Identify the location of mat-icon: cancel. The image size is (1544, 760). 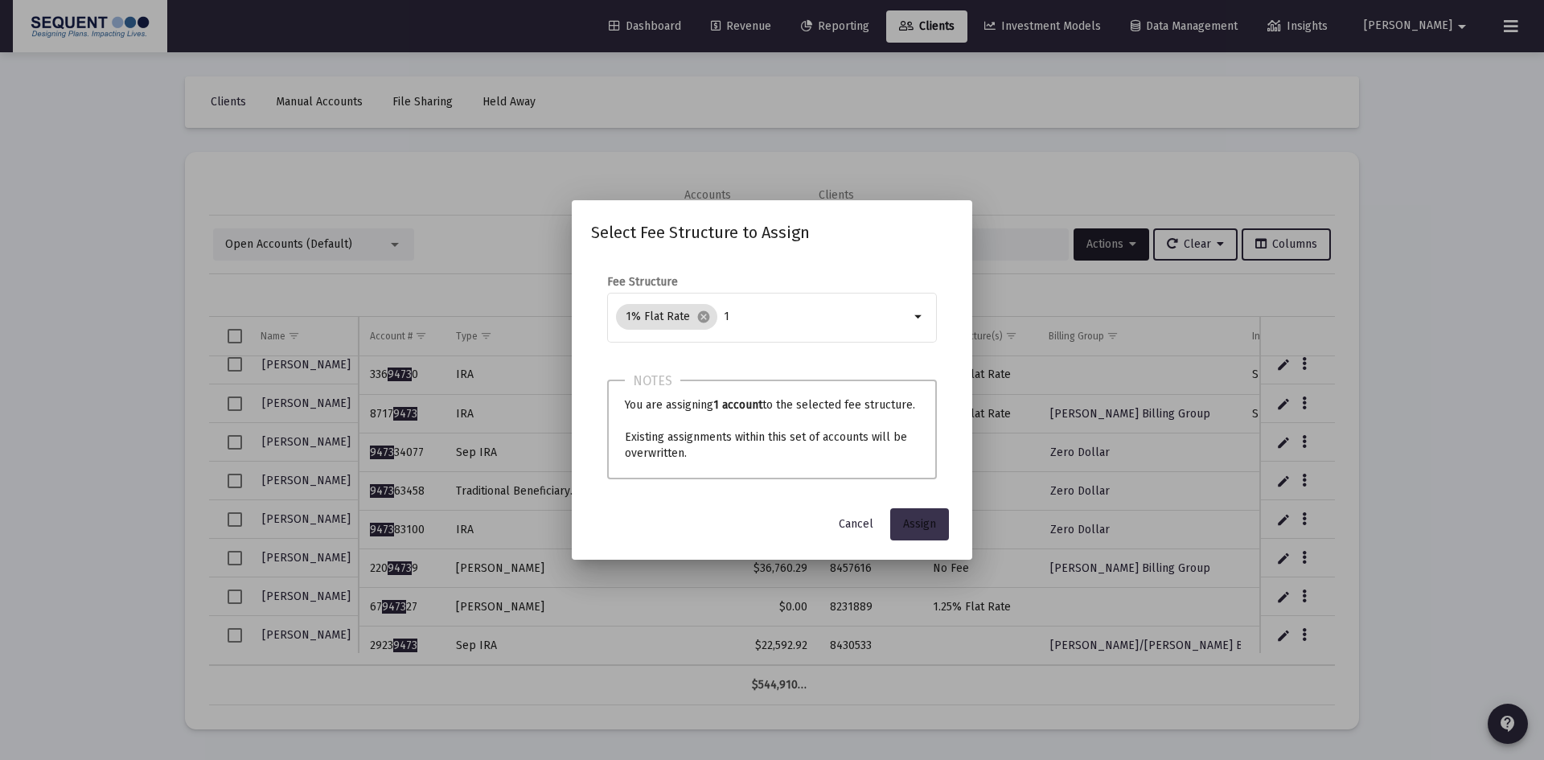
(704, 317).